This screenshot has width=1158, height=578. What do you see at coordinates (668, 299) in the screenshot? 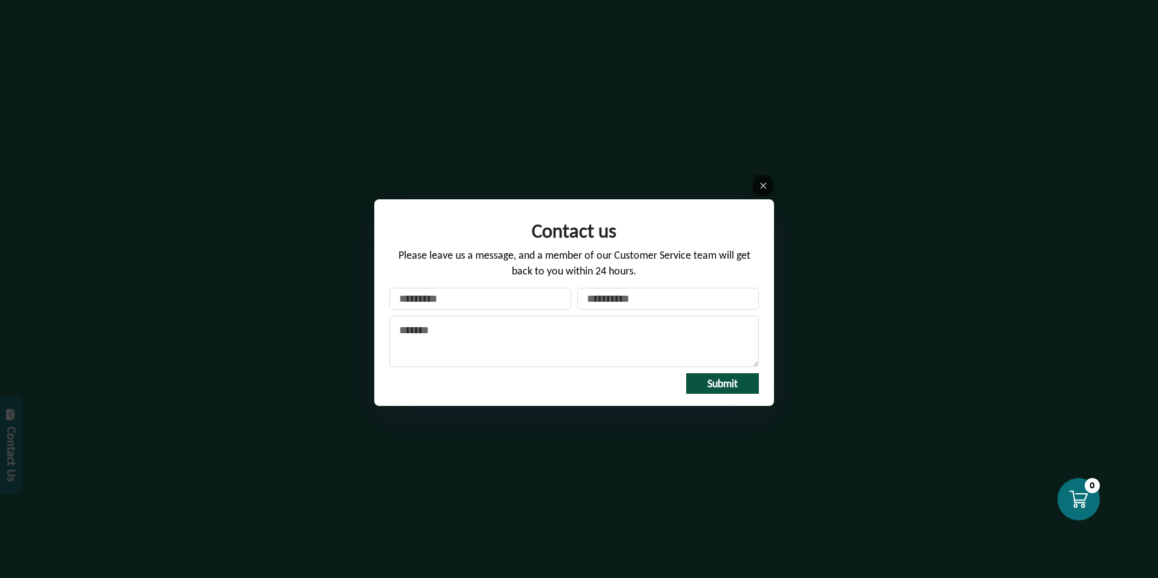
I see `input: Your email` at bounding box center [668, 299].